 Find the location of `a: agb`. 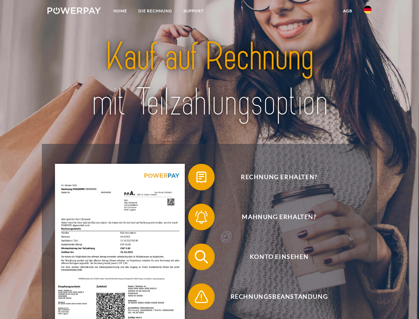

a: agb is located at coordinates (348, 11).